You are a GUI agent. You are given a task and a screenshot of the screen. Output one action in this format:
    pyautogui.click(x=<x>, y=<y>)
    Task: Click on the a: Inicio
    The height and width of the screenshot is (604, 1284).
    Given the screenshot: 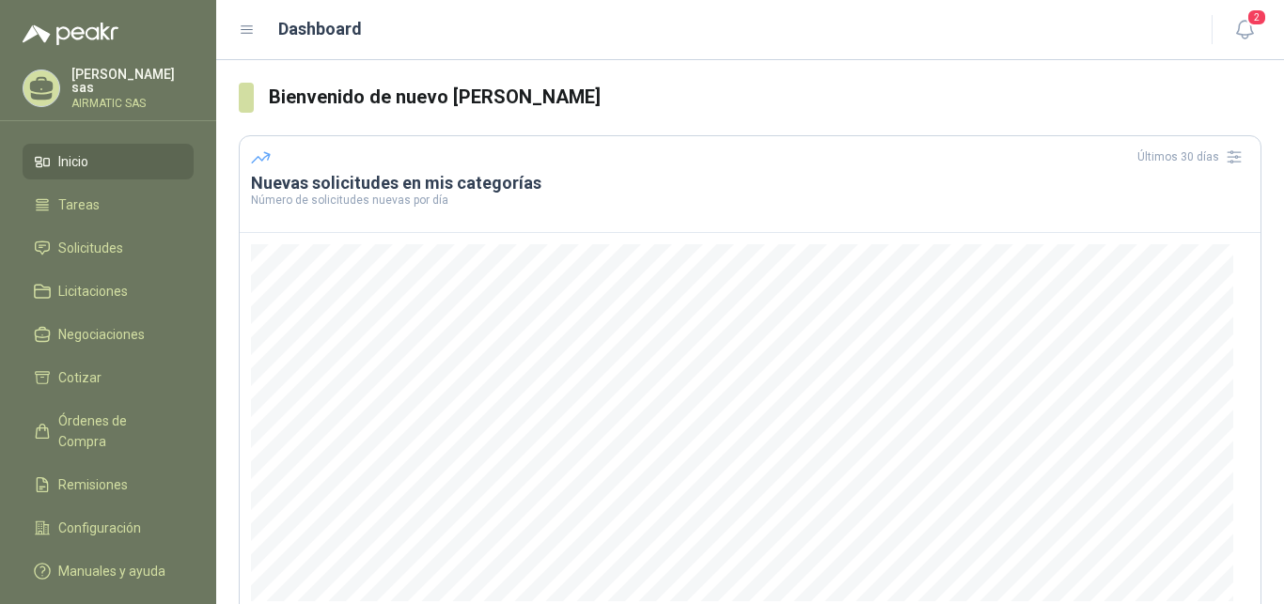 What is the action you would take?
    pyautogui.click(x=108, y=162)
    